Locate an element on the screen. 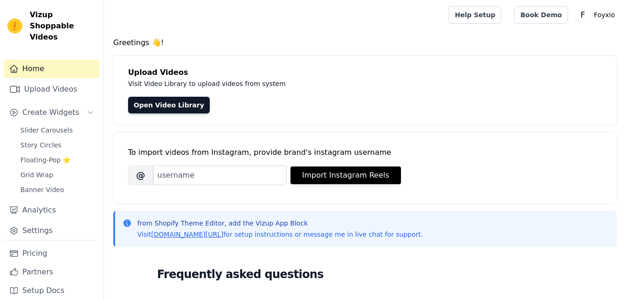 This screenshot has width=626, height=299. a: Story Circles is located at coordinates (57, 145).